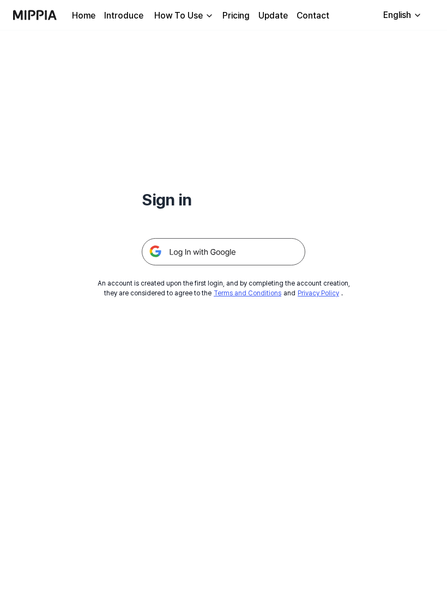 This screenshot has height=600, width=447. Describe the element at coordinates (178, 16) in the screenshot. I see `div: How To Use` at that location.